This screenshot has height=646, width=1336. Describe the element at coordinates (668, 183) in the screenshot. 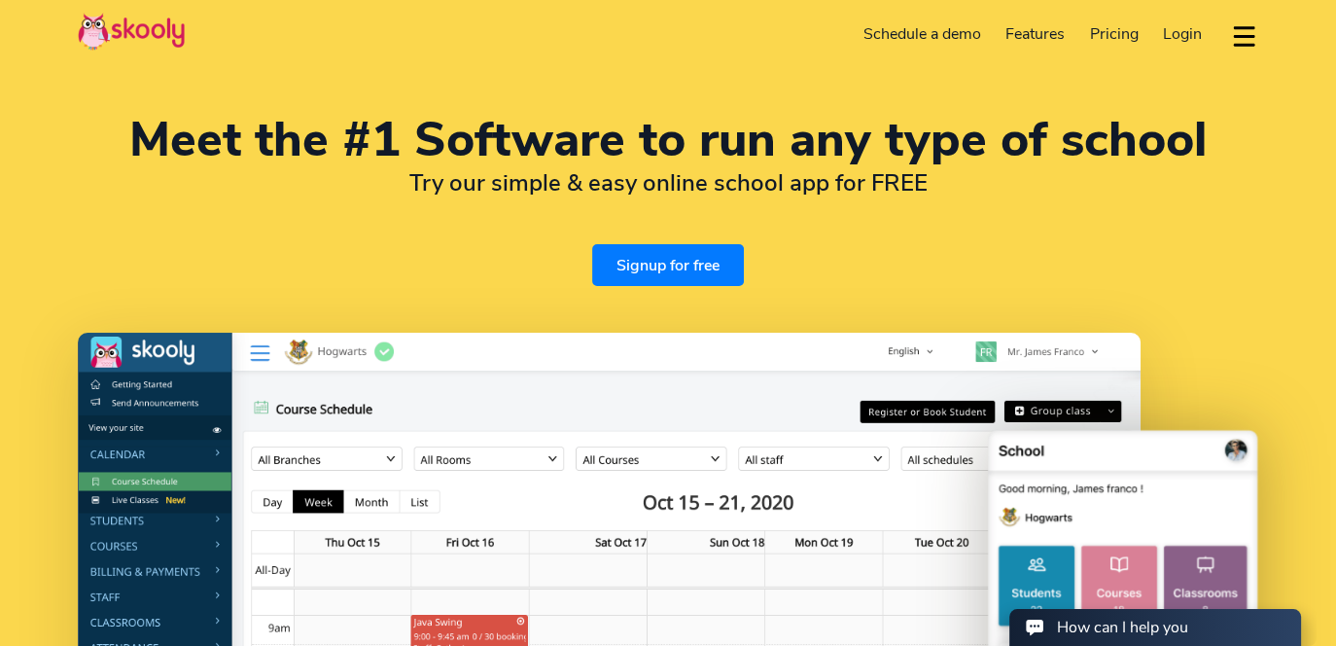

I see `h2: Try our simple & easy online school app for FREE` at that location.